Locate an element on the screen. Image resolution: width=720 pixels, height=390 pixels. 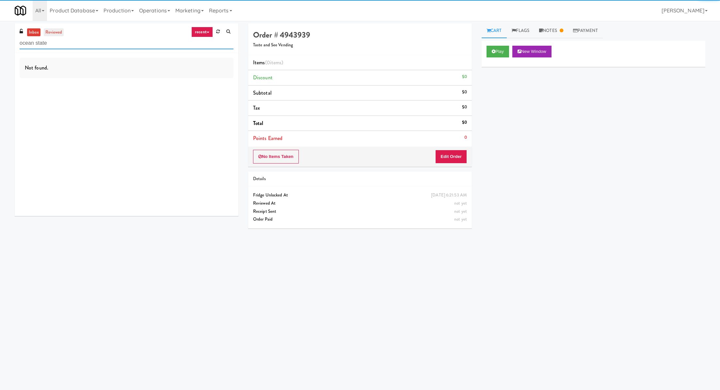
h5: Taste and See Vending is located at coordinates (360, 45).